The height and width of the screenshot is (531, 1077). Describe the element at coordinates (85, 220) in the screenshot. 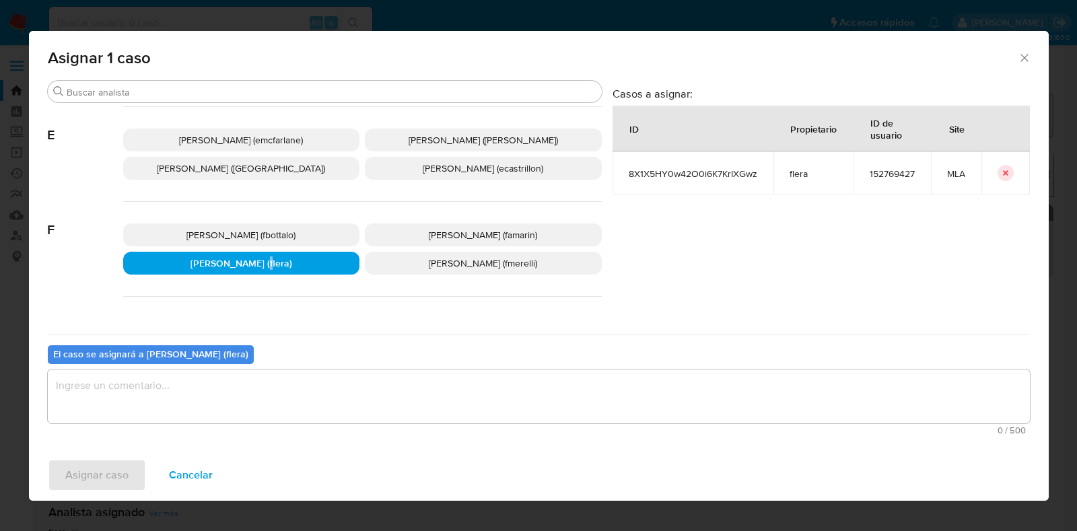

I see `span: F` at that location.